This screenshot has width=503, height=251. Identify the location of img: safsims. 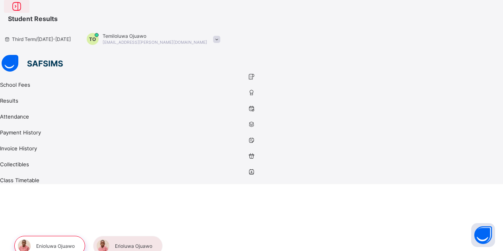
(32, 63).